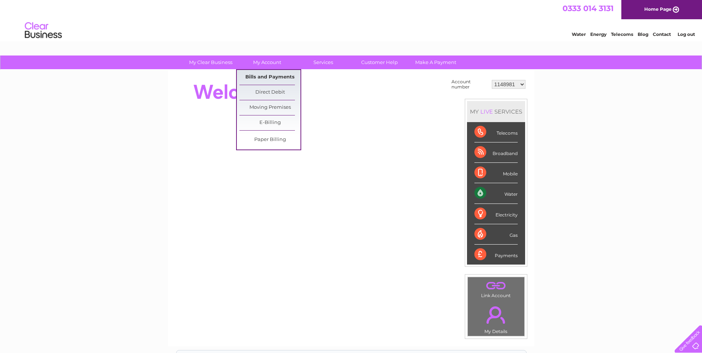 Image resolution: width=702 pixels, height=353 pixels. Describe the element at coordinates (496, 152) in the screenshot. I see `div: Broadband` at that location.